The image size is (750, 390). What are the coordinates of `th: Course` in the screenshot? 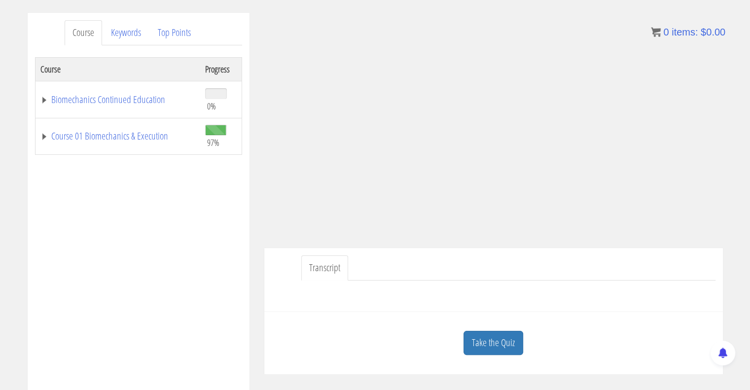 It's located at (117, 69).